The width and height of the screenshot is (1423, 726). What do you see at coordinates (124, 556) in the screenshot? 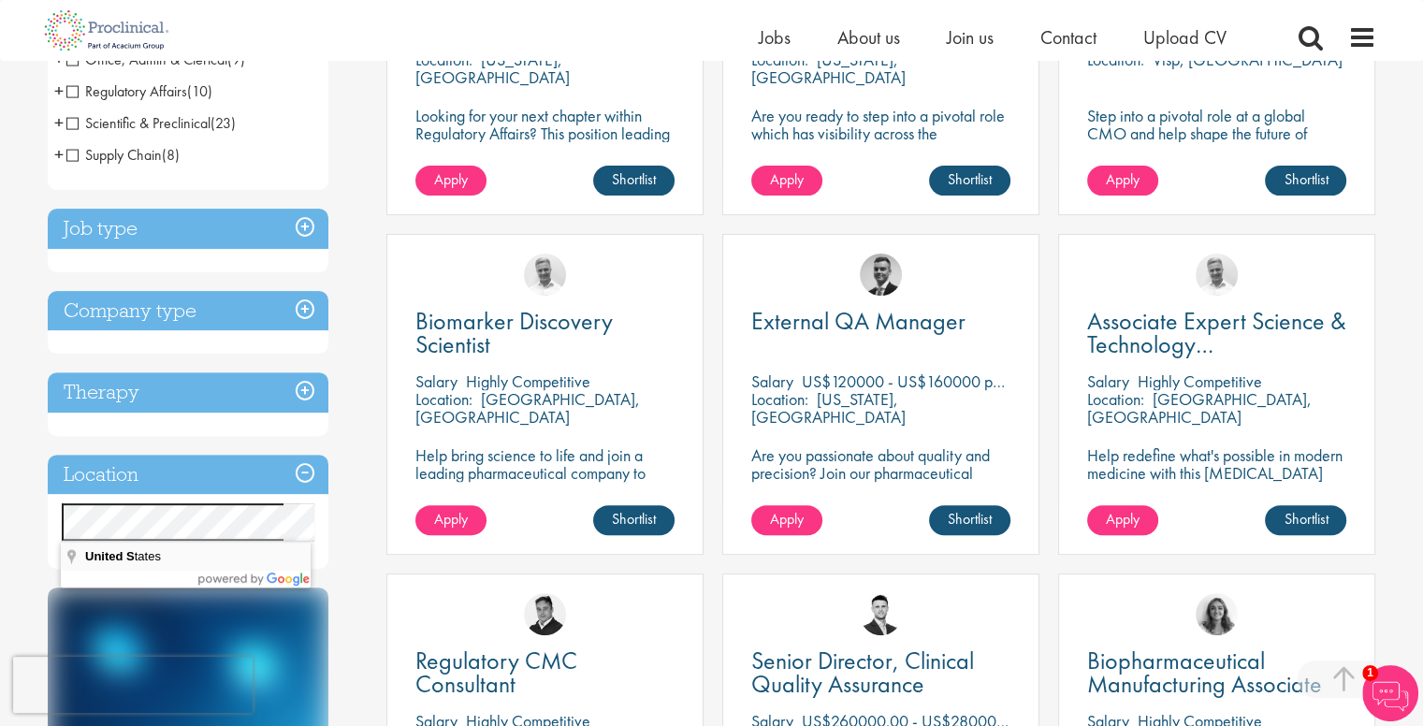
I see `span: tates` at bounding box center [124, 556].